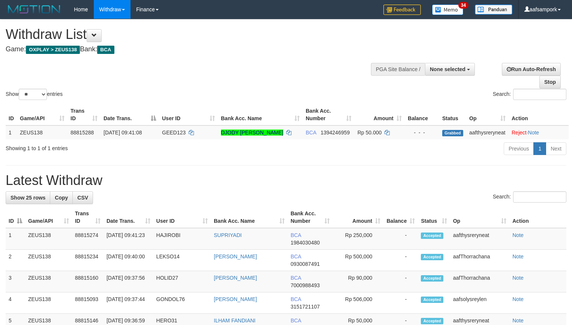 Image resolution: width=572 pixels, height=325 pixels. What do you see at coordinates (519, 133) in the screenshot?
I see `a: Reject` at bounding box center [519, 133].